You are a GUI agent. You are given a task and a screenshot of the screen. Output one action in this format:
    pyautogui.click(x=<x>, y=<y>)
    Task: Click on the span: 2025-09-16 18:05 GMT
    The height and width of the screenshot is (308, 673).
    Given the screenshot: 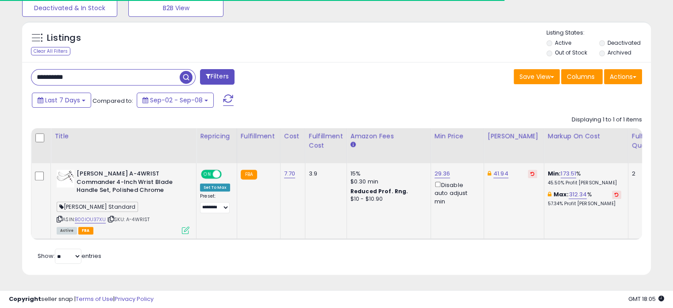 What is the action you would take?
    pyautogui.click(x=646, y=298)
    